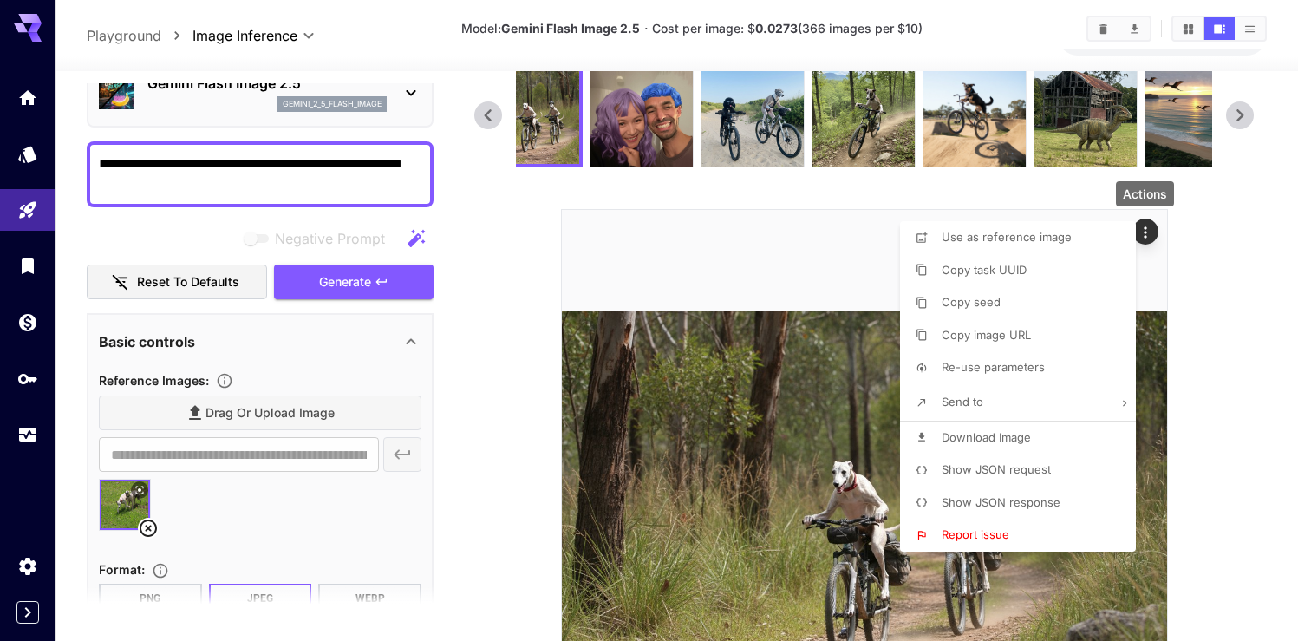 Image resolution: width=1298 pixels, height=641 pixels. Describe the element at coordinates (1007, 237) in the screenshot. I see `span: Use as reference image` at that location.